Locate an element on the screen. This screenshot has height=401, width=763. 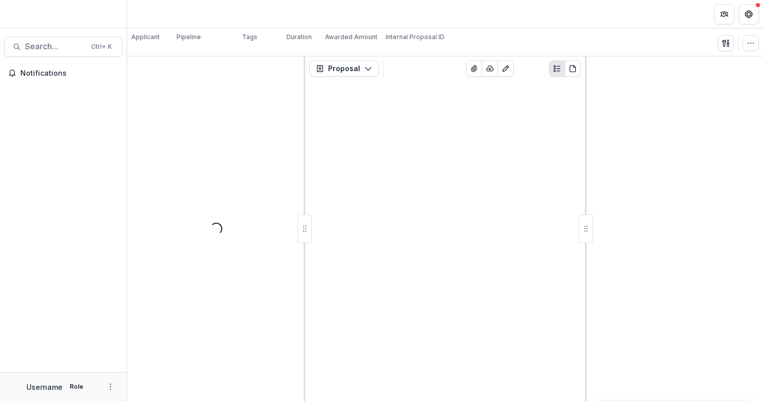
button: Notifications is located at coordinates (63, 73).